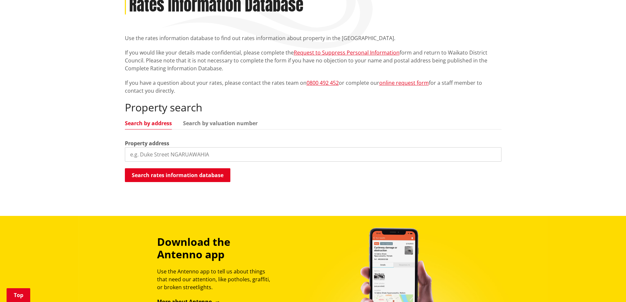 This screenshot has width=626, height=302. What do you see at coordinates (177, 175) in the screenshot?
I see `button: Search rates information database` at bounding box center [177, 175].